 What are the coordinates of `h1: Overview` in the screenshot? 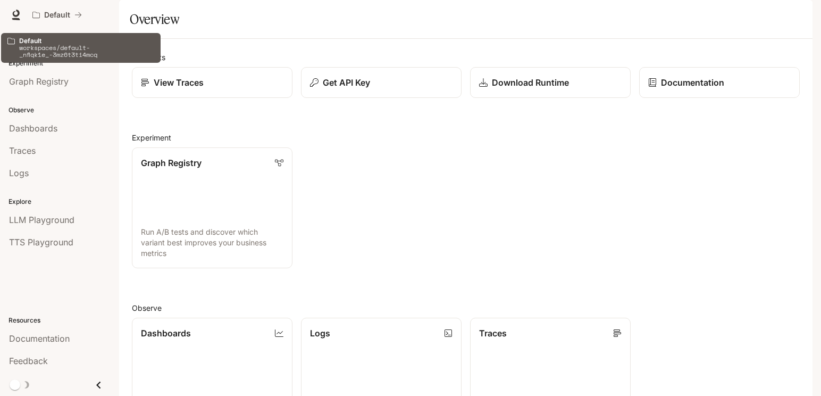 It's located at (154, 19).